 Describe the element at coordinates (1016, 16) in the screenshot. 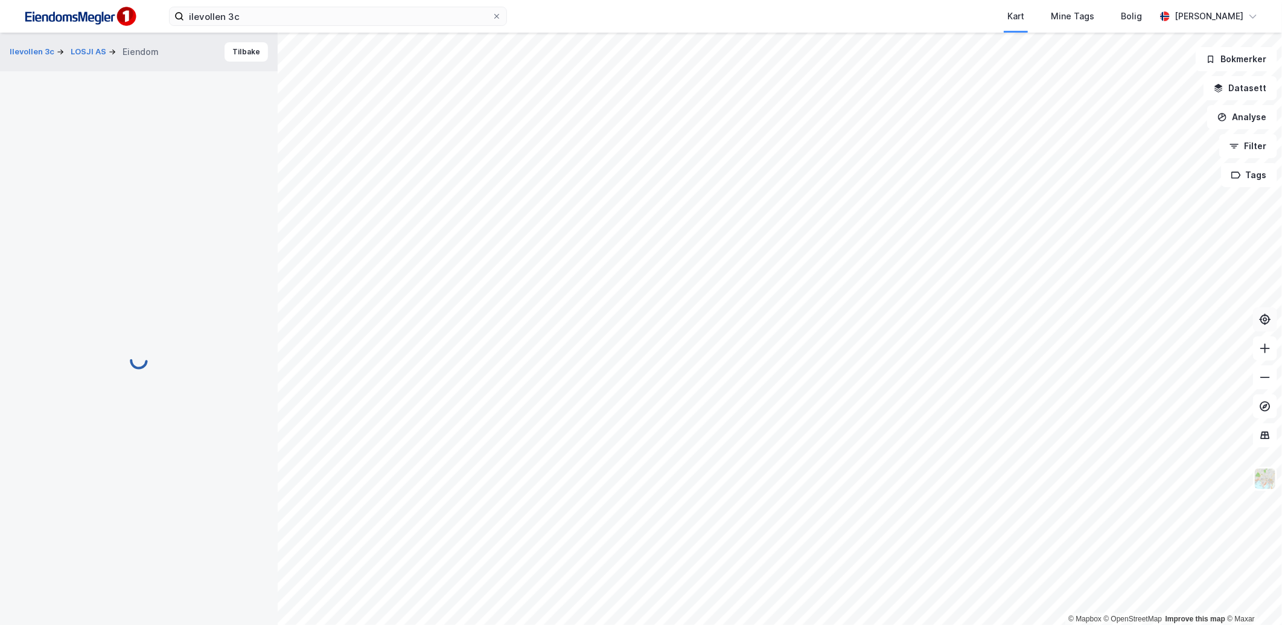

I see `div: Kart` at that location.